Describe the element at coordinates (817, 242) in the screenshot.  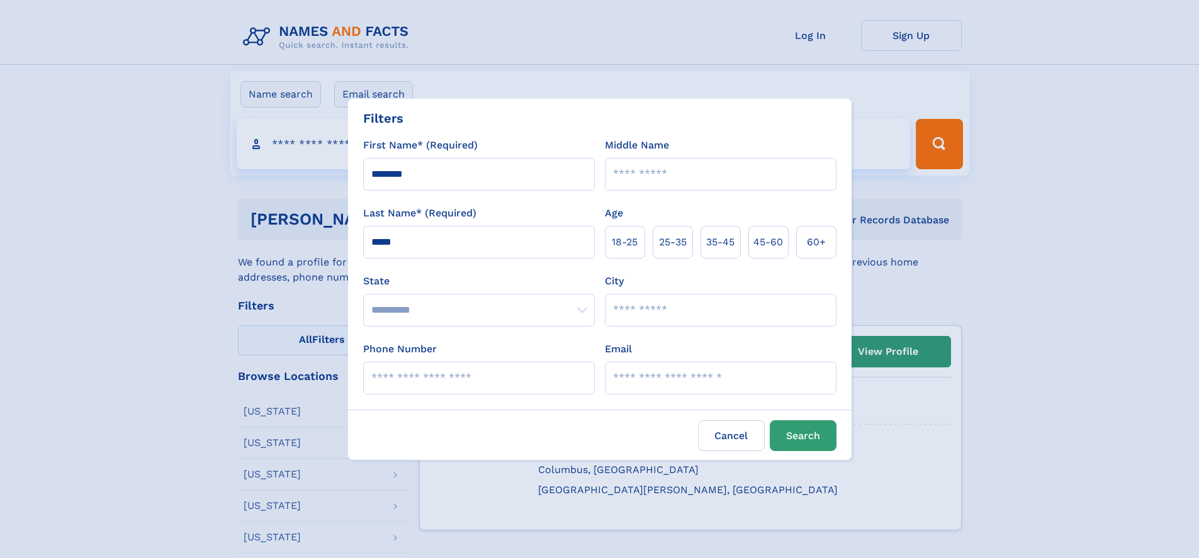
I see `span: 60+` at that location.